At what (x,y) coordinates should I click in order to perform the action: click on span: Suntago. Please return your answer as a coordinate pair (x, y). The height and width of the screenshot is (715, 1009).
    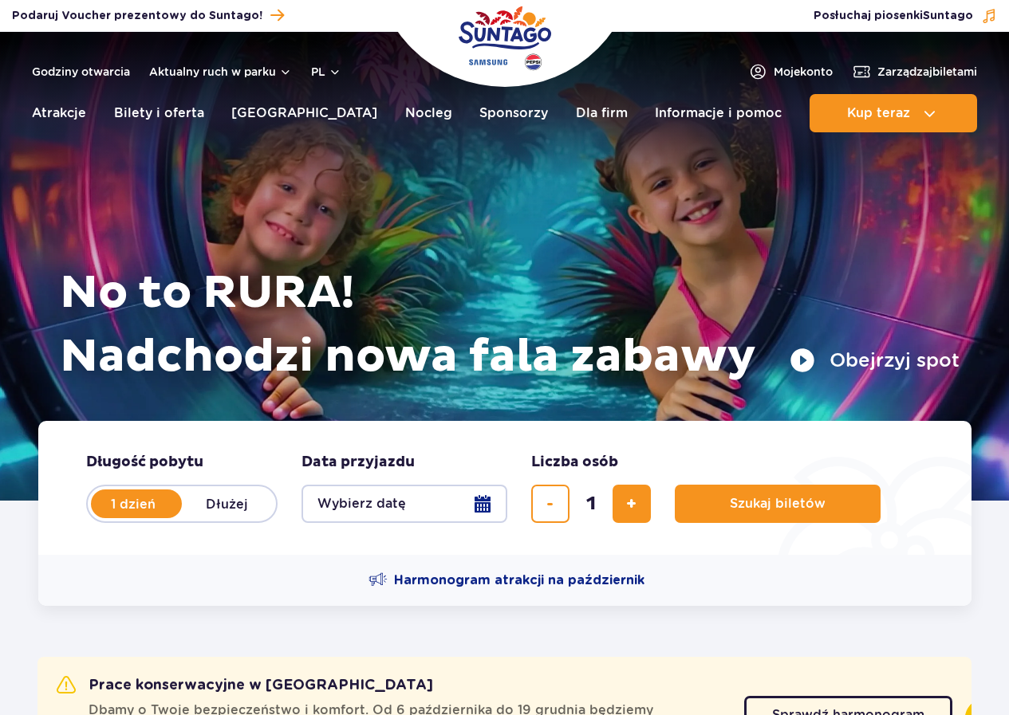
    Looking at the image, I should click on (947, 16).